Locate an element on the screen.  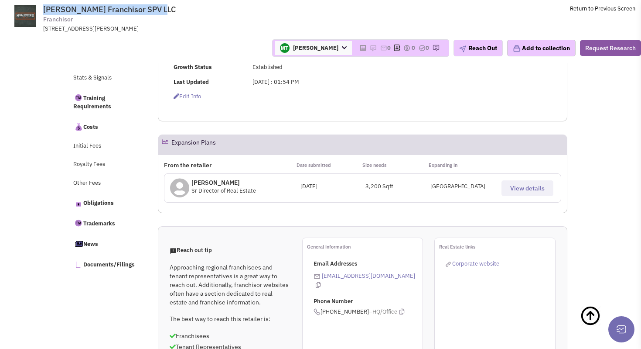
p: Expanding in is located at coordinates (462, 165).